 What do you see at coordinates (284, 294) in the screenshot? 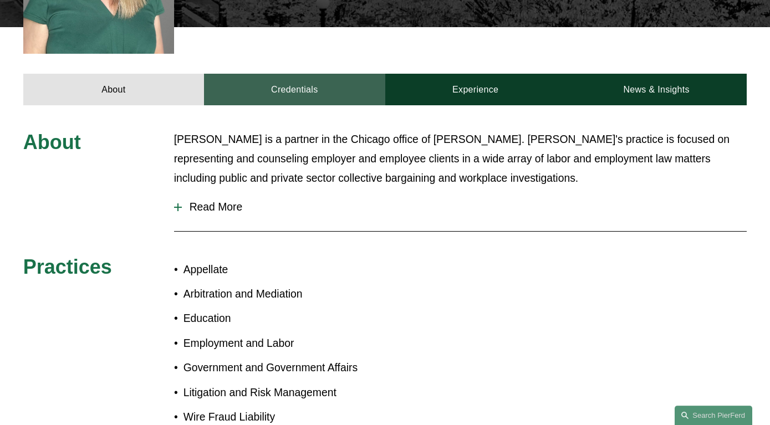
I see `p: Arbitration and Mediation` at bounding box center [284, 294].